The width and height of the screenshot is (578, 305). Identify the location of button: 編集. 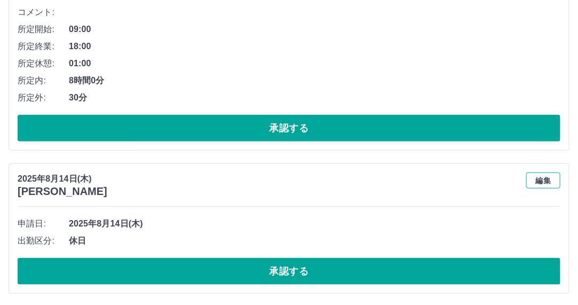
(543, 180).